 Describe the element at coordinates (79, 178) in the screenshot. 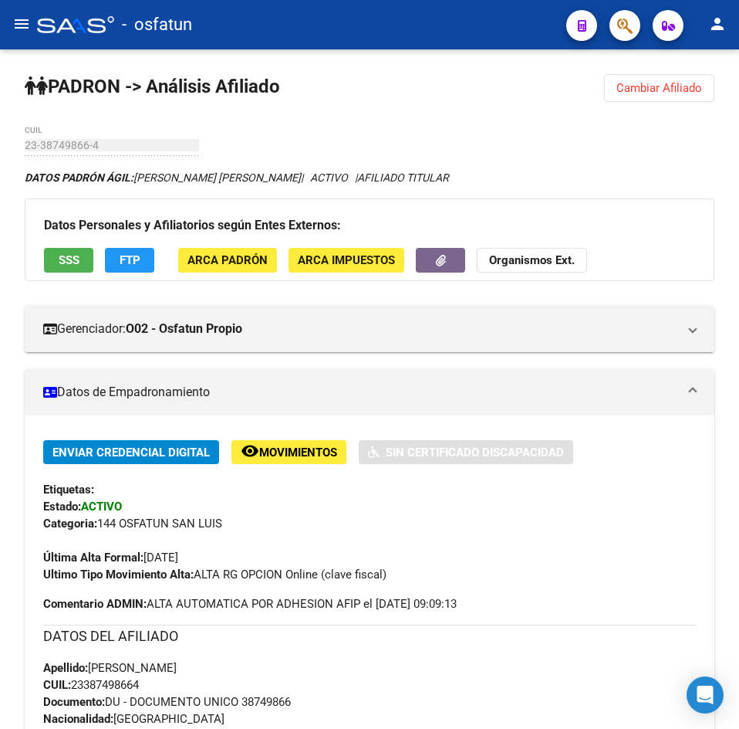

I see `strong: DATOS PADRÓN ÁGIL:` at that location.